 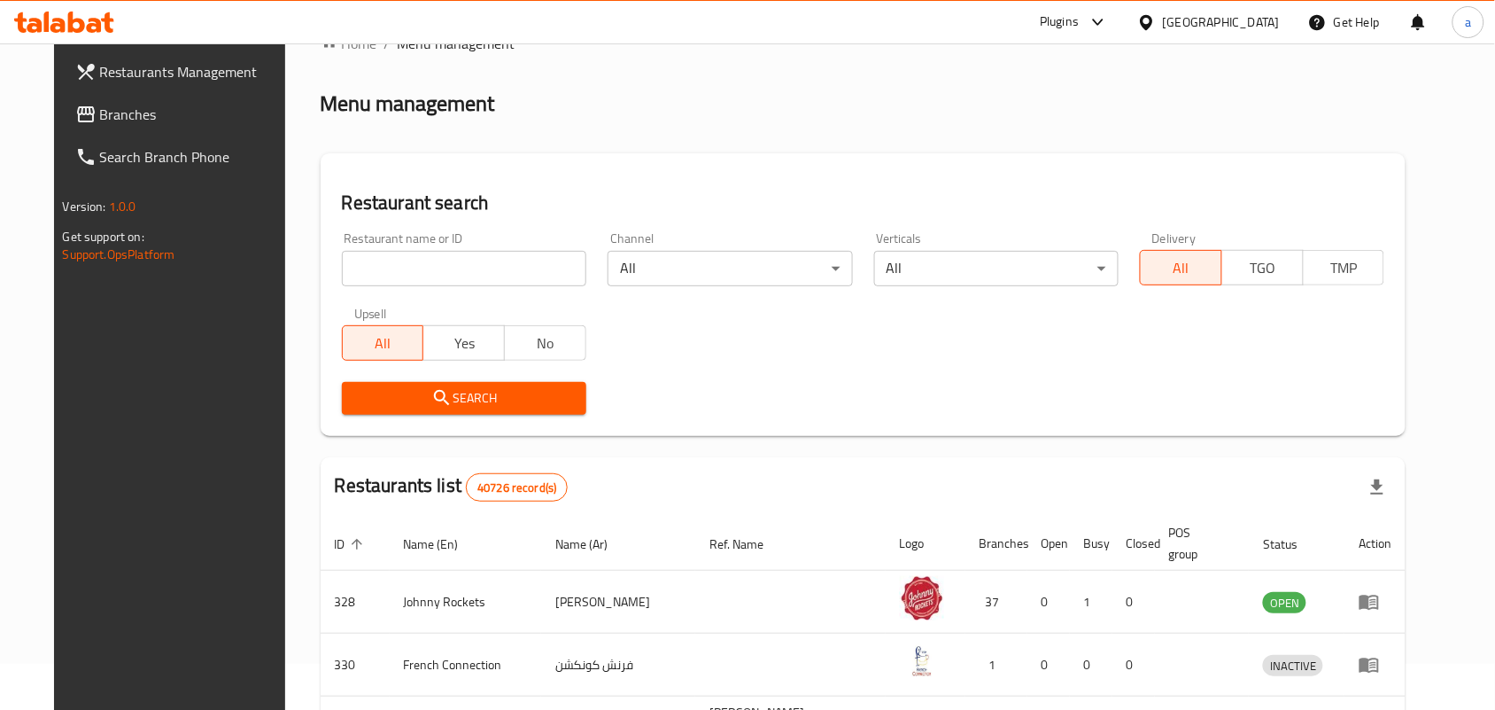 What do you see at coordinates (926, 543) in the screenshot?
I see `th: Logo` at bounding box center [926, 543].